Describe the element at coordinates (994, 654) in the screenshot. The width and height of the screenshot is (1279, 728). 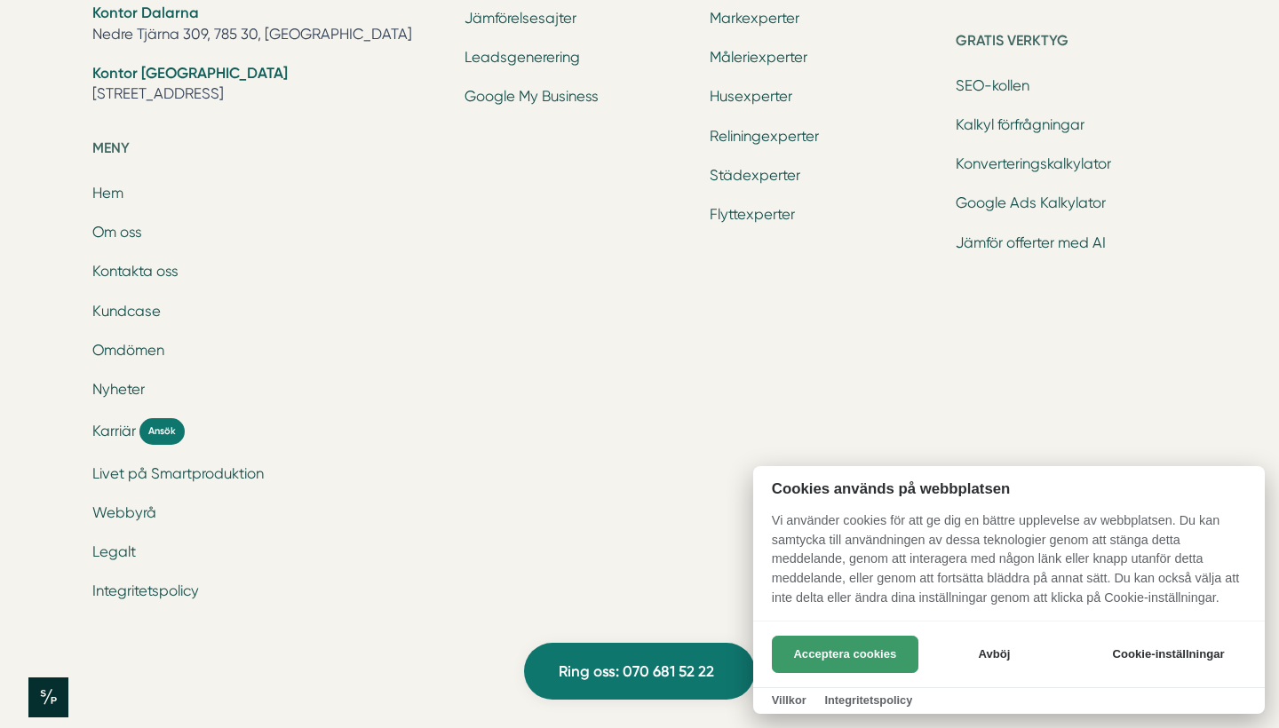
I see `button: Avböj` at that location.